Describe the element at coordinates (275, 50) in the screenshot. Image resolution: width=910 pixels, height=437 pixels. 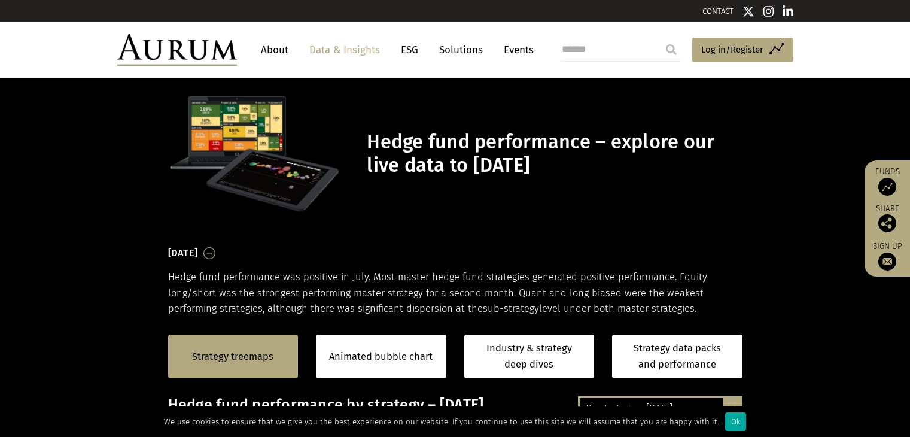
I see `a: About` at that location.